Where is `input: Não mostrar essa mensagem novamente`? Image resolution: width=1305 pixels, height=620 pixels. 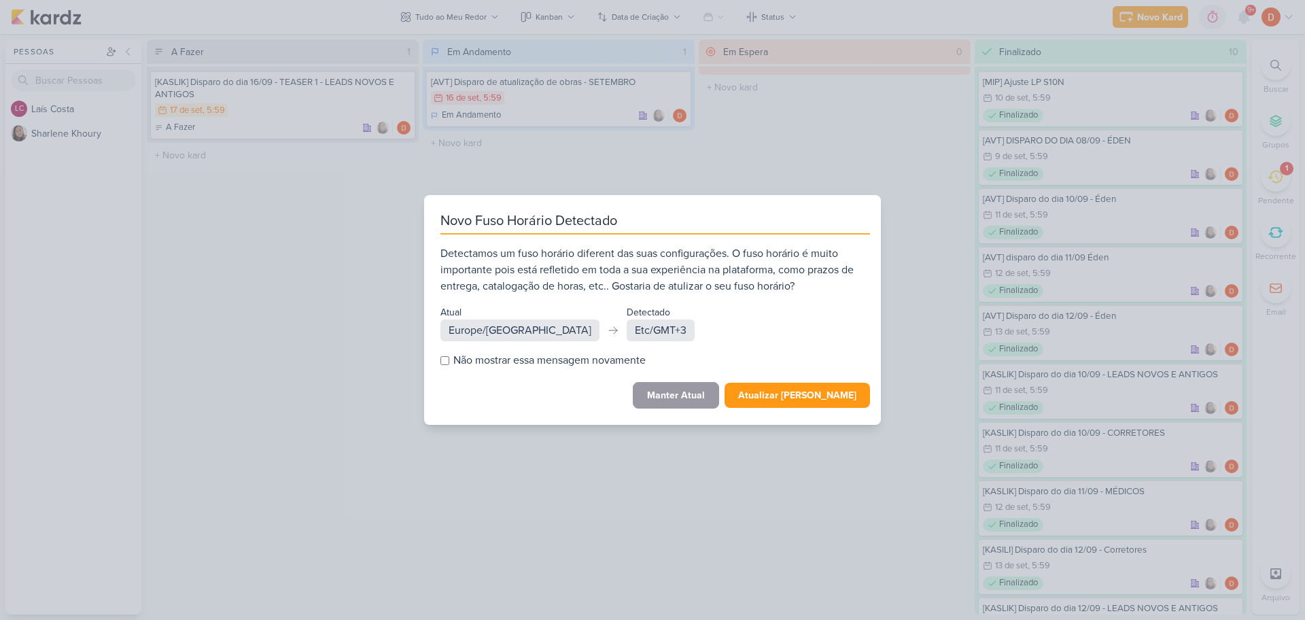
input: Não mostrar essa mensagem novamente is located at coordinates (444, 360).